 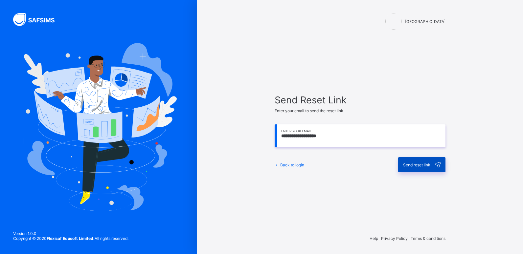 I want to click on img: Nobelhouse College, so click(x=394, y=21).